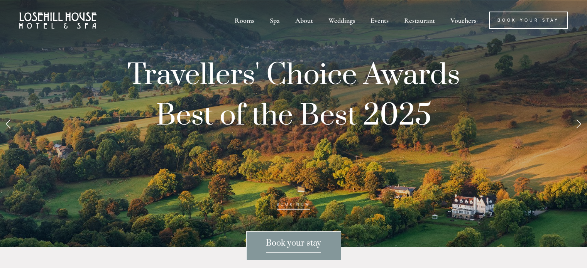 This screenshot has height=268, width=587. I want to click on div: Restaurant, so click(419, 20).